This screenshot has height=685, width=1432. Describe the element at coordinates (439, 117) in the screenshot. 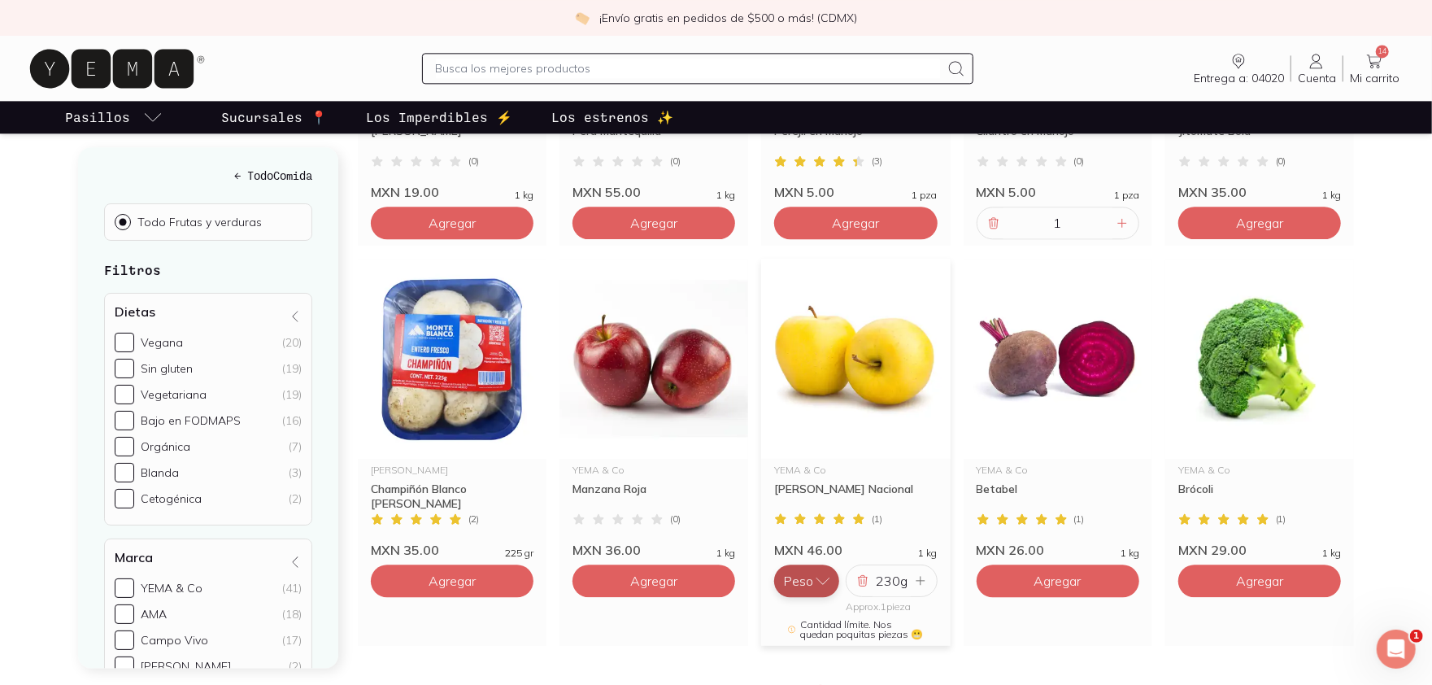

I see `p: Los Imperdibles ⚡️` at that location.